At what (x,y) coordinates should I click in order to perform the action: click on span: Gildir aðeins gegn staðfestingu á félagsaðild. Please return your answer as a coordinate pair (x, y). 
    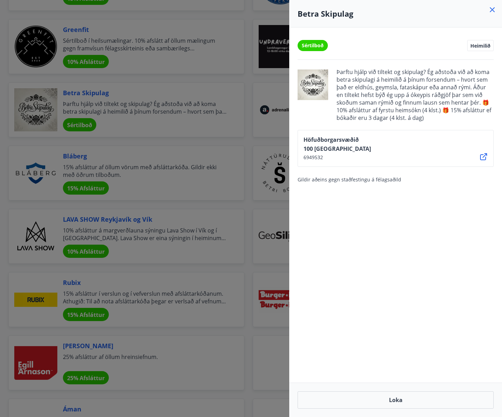
    Looking at the image, I should click on (350, 180).